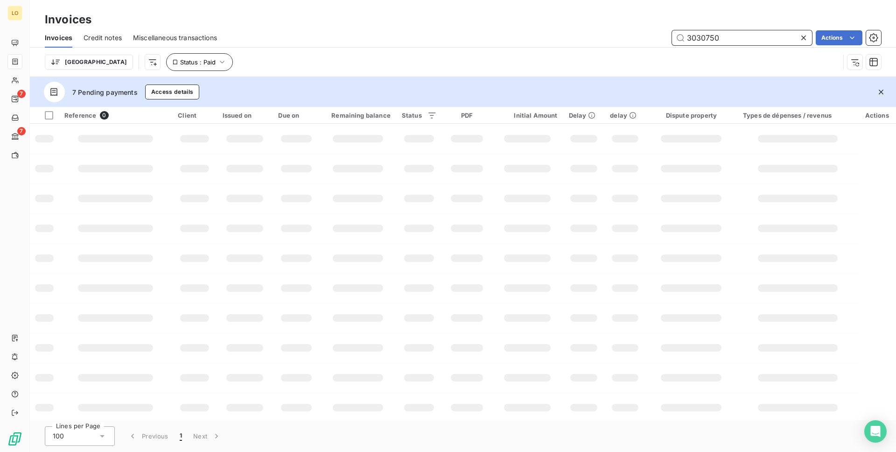 This screenshot has height=452, width=896. What do you see at coordinates (181, 436) in the screenshot?
I see `button: 1` at bounding box center [181, 436].